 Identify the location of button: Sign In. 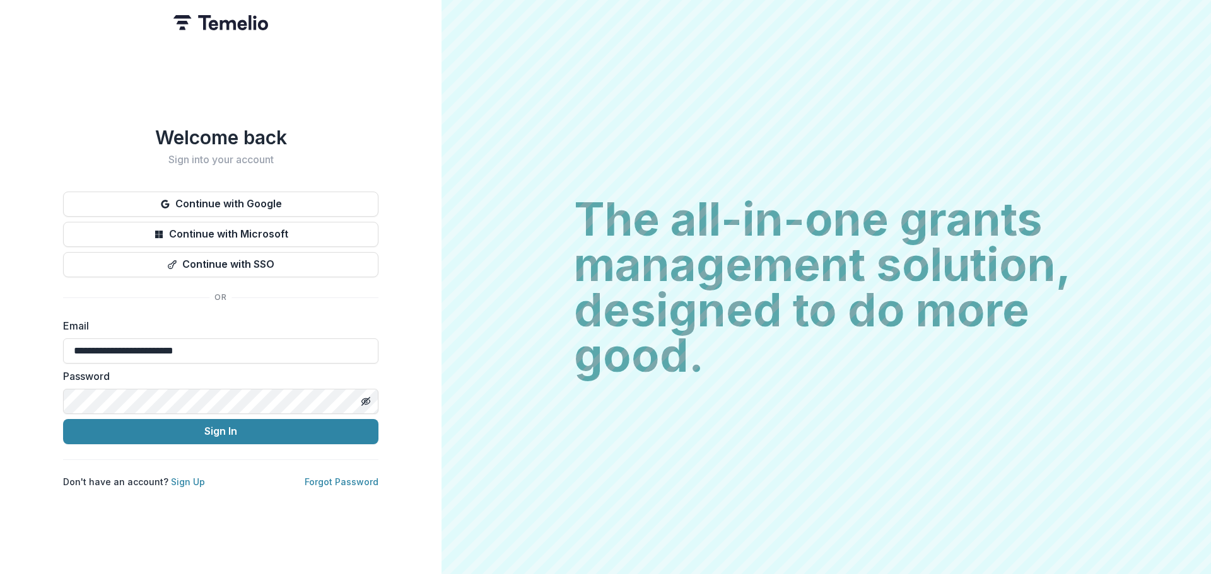
(221, 432).